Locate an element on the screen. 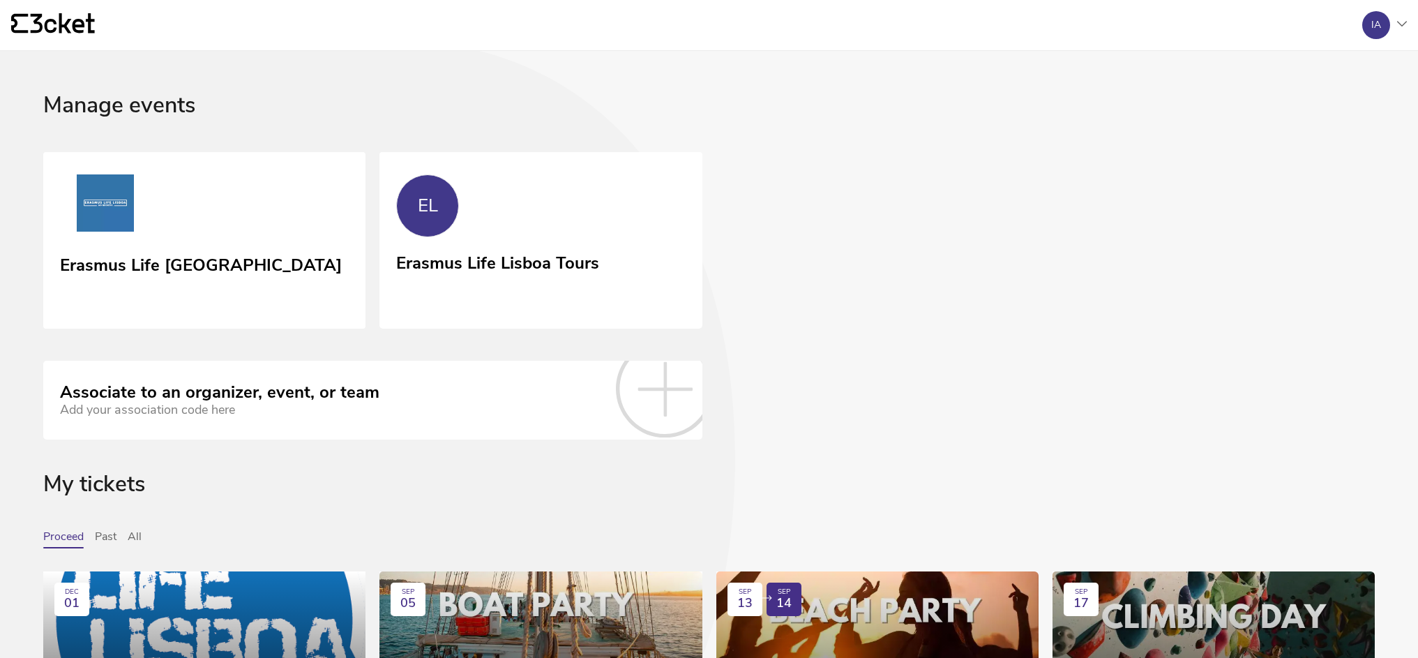 This screenshot has width=1418, height=658. span: 13 is located at coordinates (745, 602).